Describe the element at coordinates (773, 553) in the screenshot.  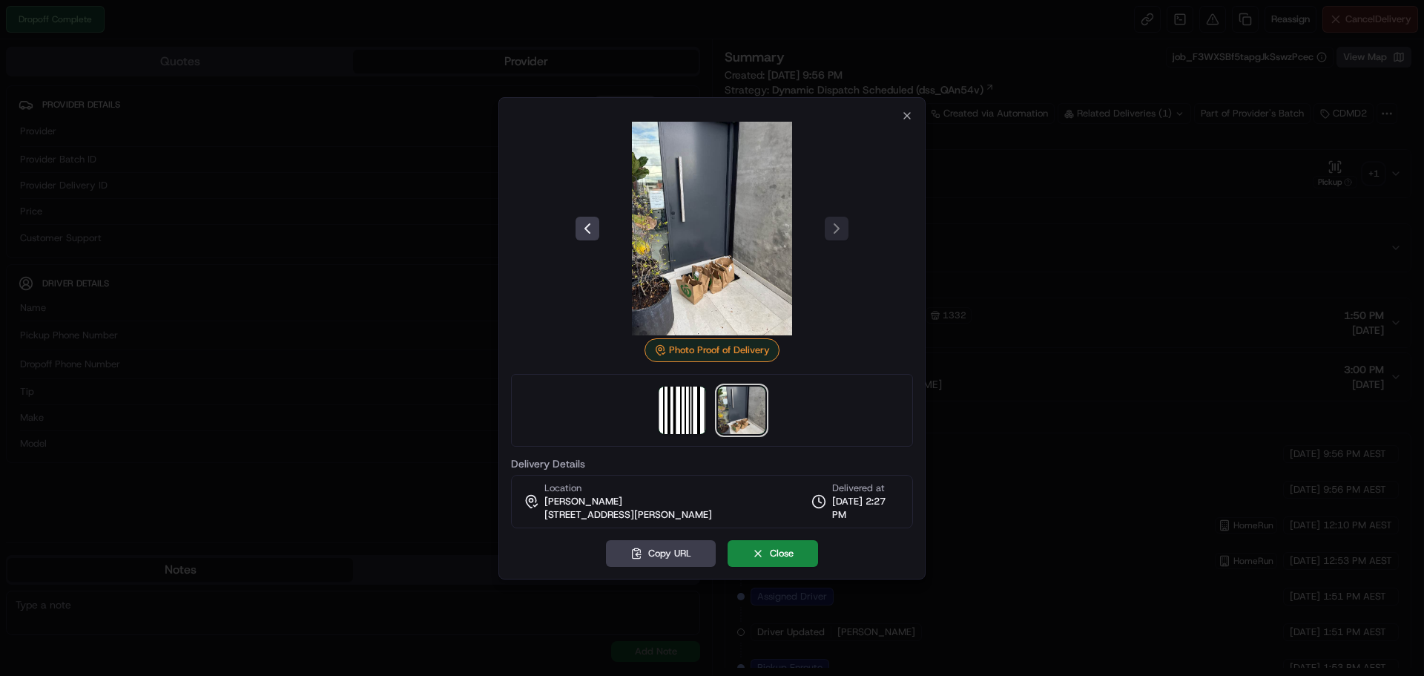
I see `button: Close` at that location.